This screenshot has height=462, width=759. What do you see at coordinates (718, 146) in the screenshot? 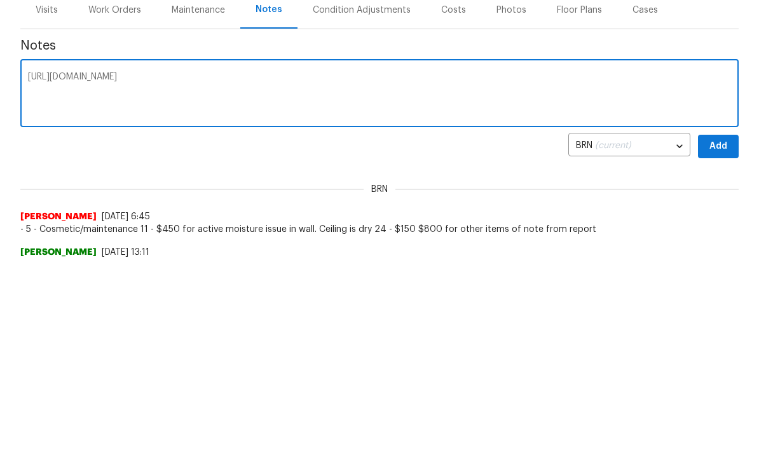
I see `span: Add` at bounding box center [718, 146].